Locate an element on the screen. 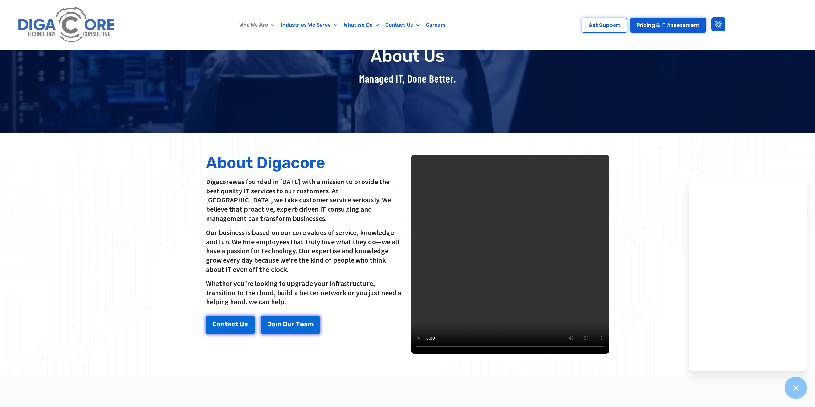  span: m is located at coordinates (311, 324).